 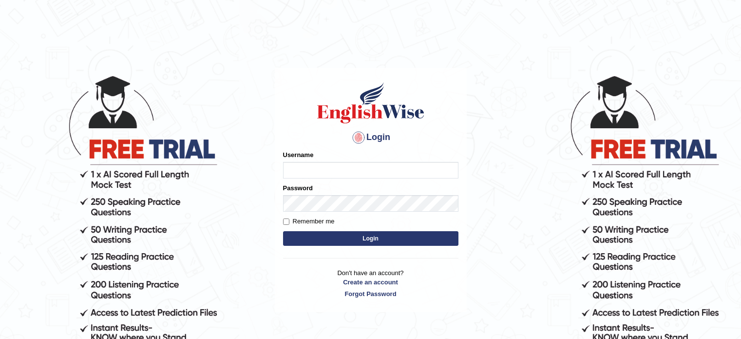 I want to click on input: Remember me, so click(x=286, y=221).